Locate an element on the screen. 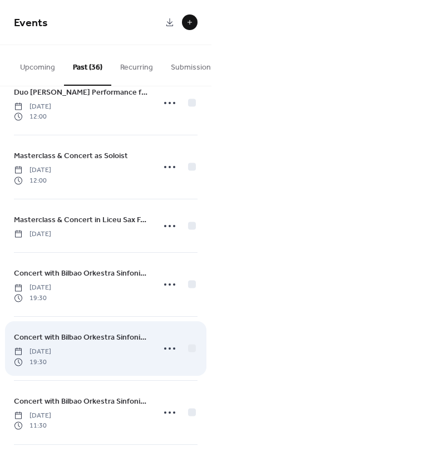 The height and width of the screenshot is (456, 434). button: Past (36) is located at coordinates (87, 65).